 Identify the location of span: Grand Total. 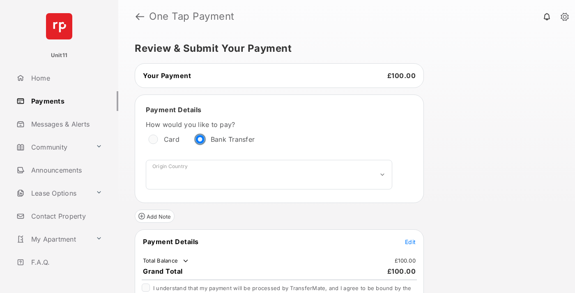
(163, 271).